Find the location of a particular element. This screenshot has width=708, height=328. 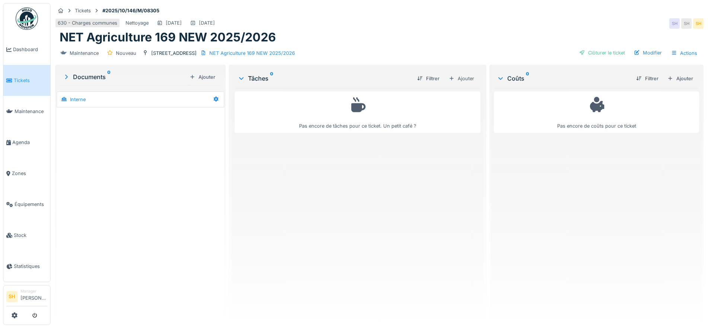

div: Nouveau is located at coordinates (126, 53).